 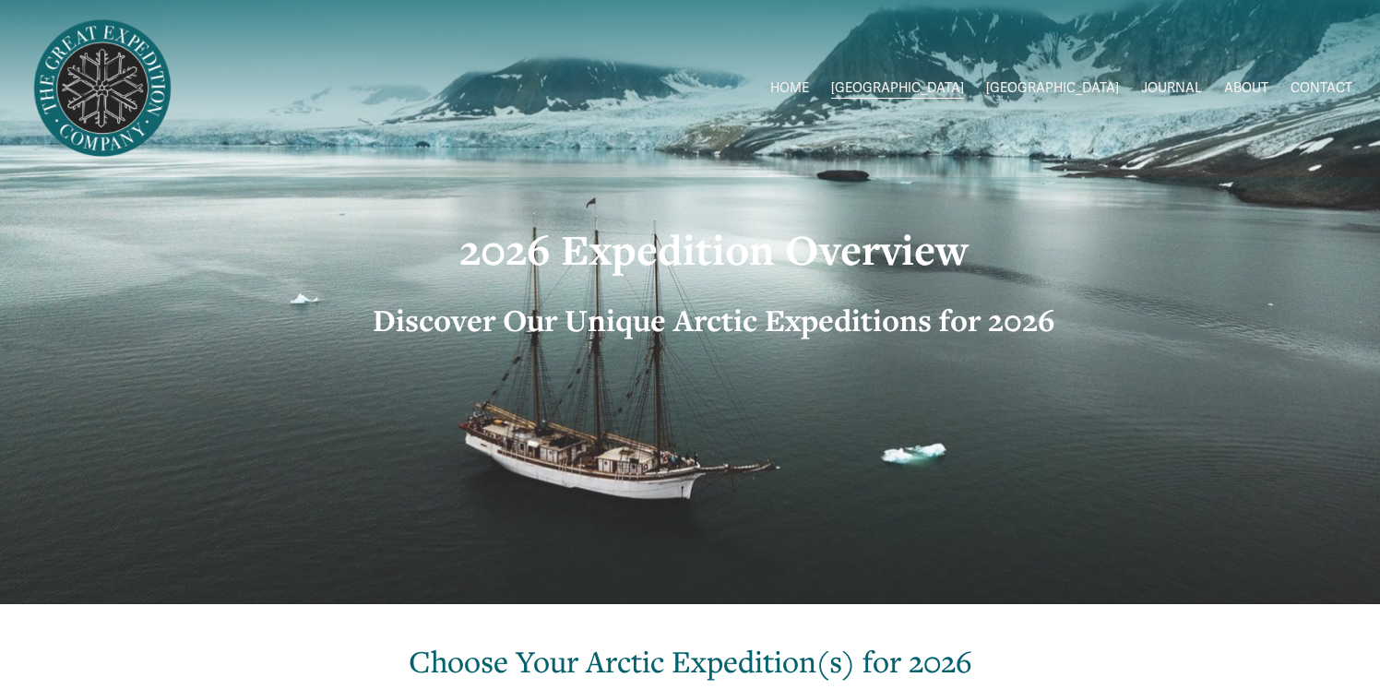 What do you see at coordinates (714, 249) in the screenshot?
I see `strong: 2026 Expedition Overview` at bounding box center [714, 249].